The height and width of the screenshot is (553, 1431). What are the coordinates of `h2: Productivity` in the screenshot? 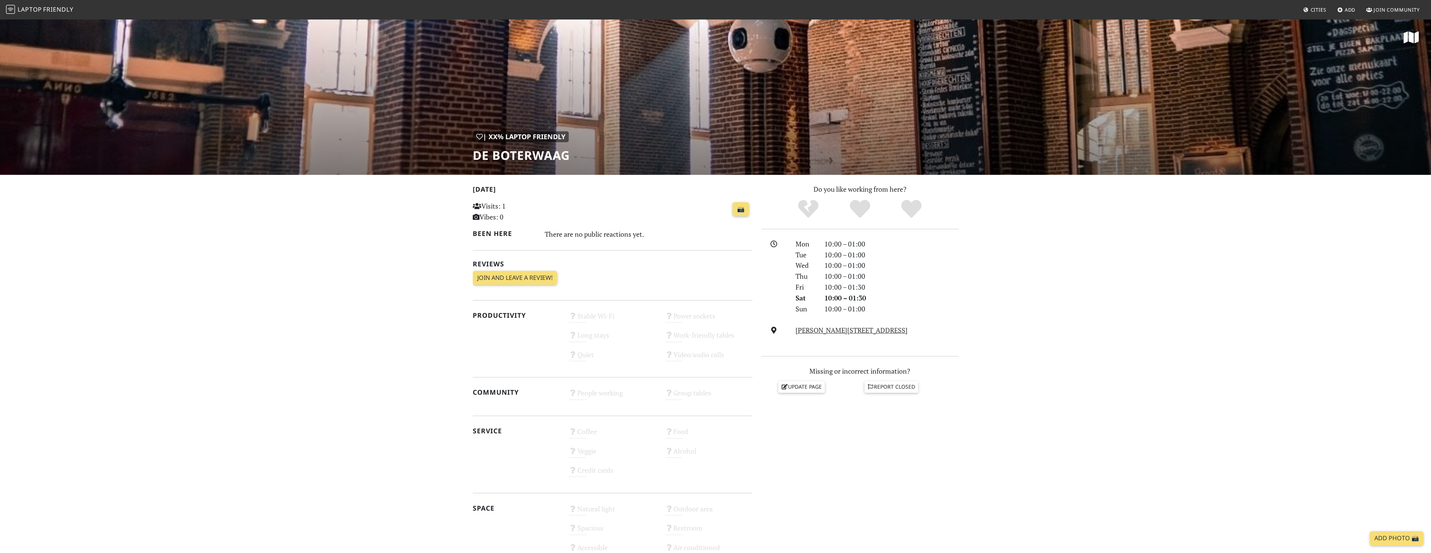 It's located at (516, 315).